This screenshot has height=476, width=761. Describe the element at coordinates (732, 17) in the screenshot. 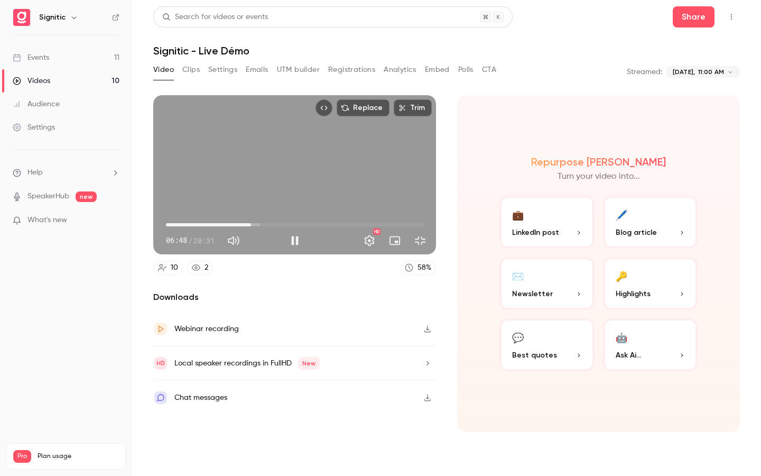

I see `button: Top Bar Actions` at that location.